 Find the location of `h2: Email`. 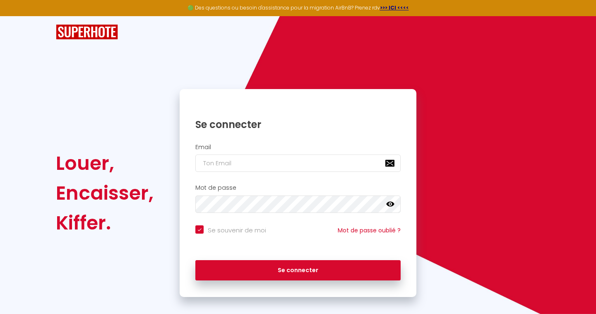

h2: Email is located at coordinates (298, 147).